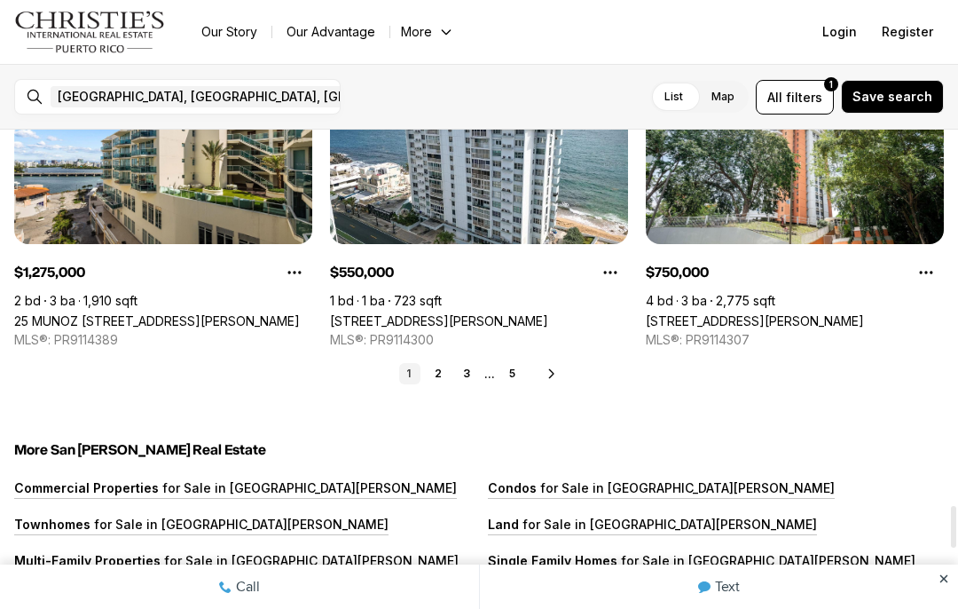  Describe the element at coordinates (410, 374) in the screenshot. I see `a: 1` at that location.